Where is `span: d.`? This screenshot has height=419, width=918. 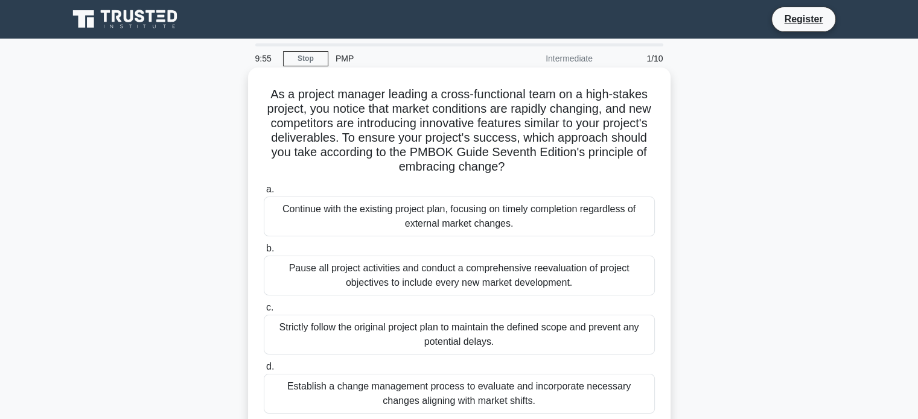 span: d. is located at coordinates (270, 366).